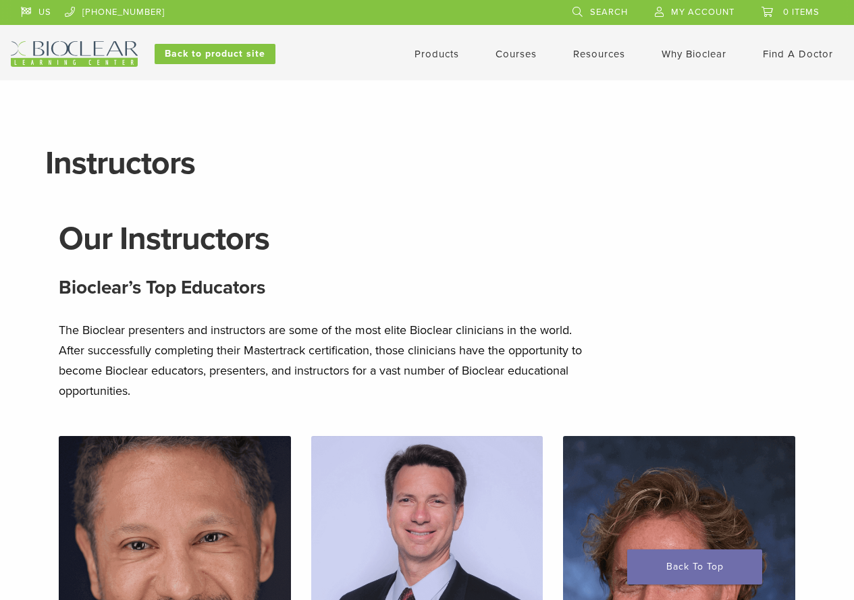 This screenshot has height=600, width=854. I want to click on a: Find A Doctor, so click(798, 54).